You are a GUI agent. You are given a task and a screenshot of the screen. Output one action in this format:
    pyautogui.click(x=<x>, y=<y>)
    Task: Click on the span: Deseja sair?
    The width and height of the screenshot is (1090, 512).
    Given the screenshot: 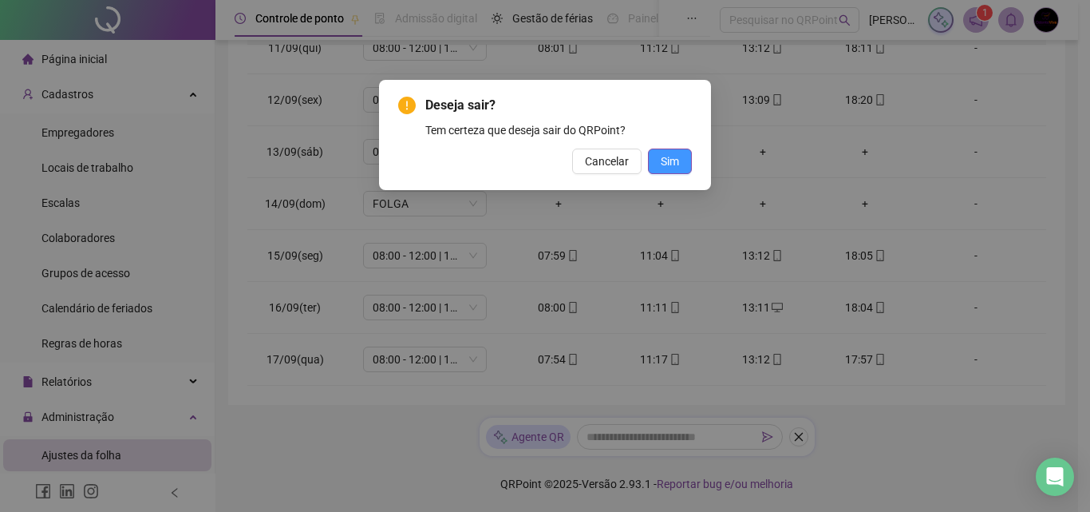 What is the action you would take?
    pyautogui.click(x=559, y=105)
    